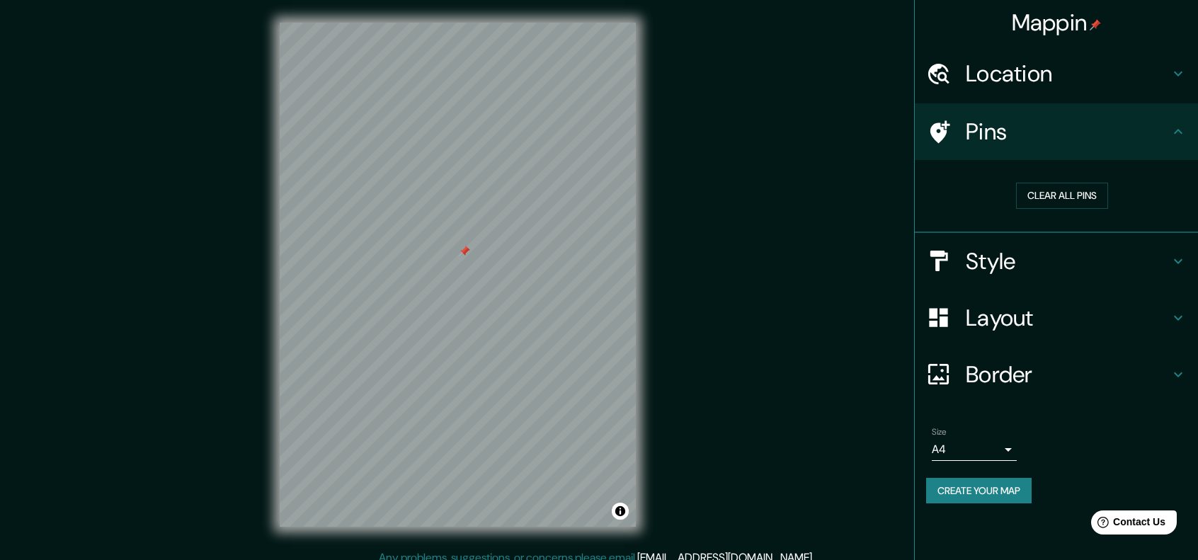 The image size is (1198, 560). Describe the element at coordinates (1057, 132) in the screenshot. I see `div: Pins` at that location.